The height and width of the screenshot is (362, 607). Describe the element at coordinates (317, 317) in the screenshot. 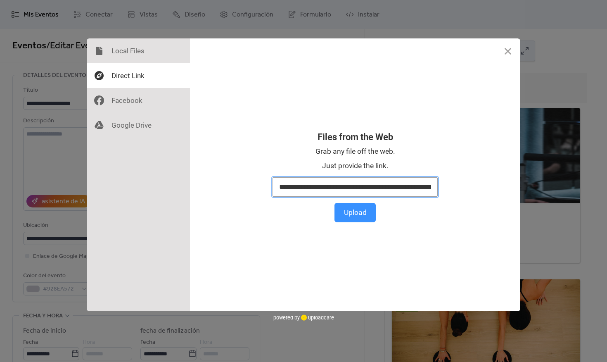

I see `a: uploadcare` at that location.